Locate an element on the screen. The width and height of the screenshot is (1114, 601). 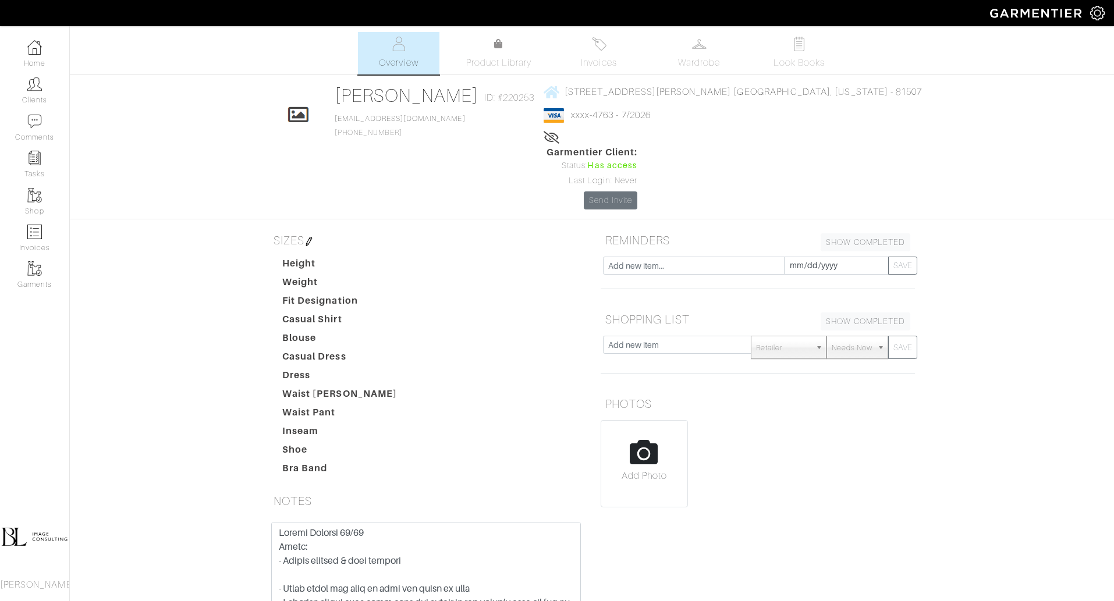
img: dashboard-icon-dbcd8f5a0b271acd01030246c82b418ddd0df26cd7fceb0bd07c9910d44c42f6.png is located at coordinates (34, 47).